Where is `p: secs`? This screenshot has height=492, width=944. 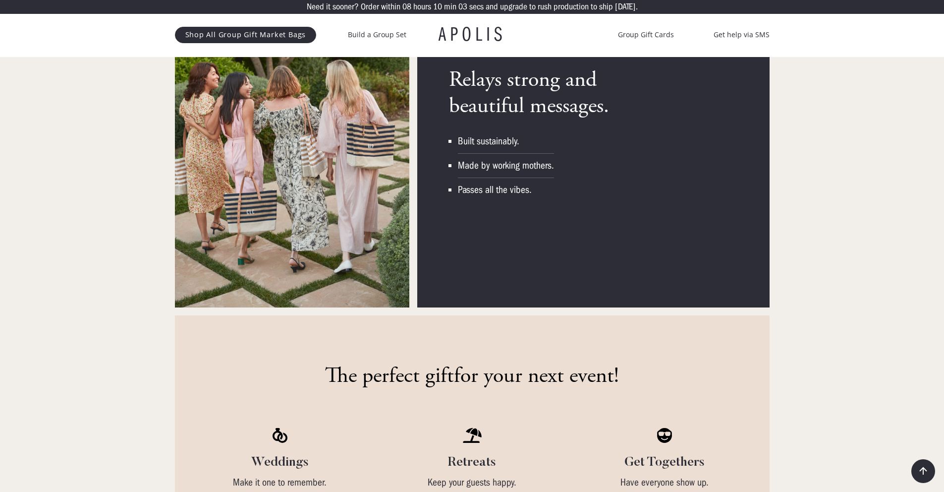
p: secs is located at coordinates (476, 7).